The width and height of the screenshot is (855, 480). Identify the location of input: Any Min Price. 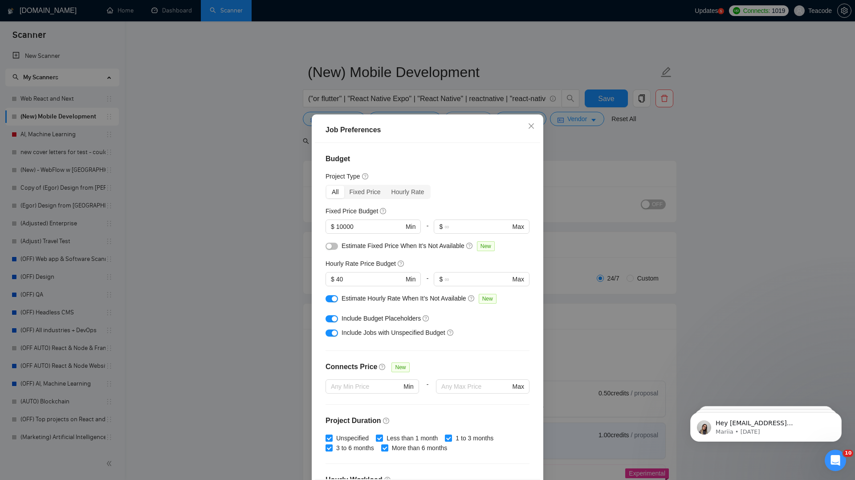
(366, 386).